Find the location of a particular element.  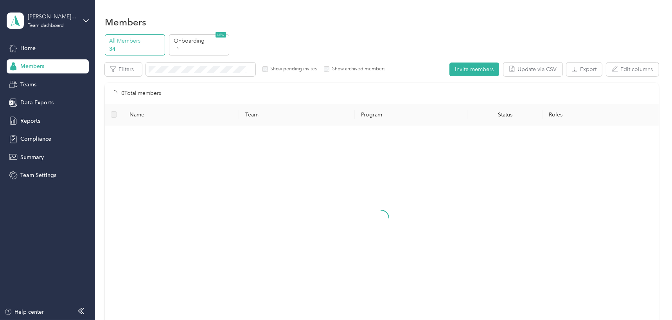

th: Status is located at coordinates (505, 115).